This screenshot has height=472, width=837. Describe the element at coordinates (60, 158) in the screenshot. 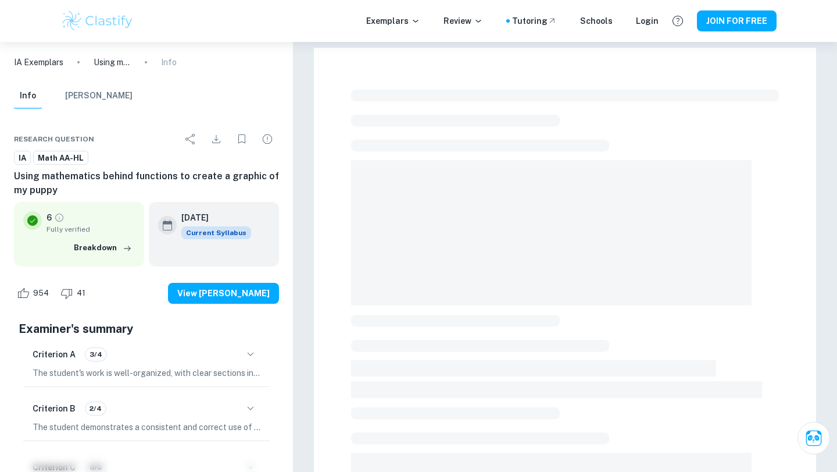

I see `a: Math AA-HL` at that location.